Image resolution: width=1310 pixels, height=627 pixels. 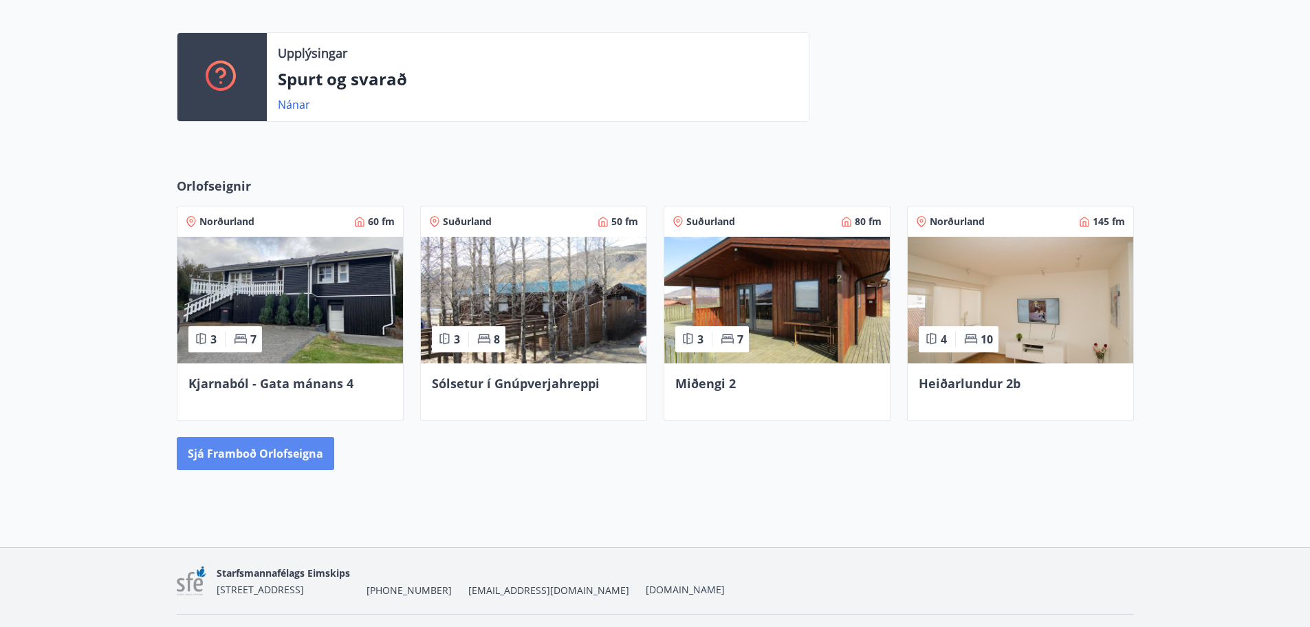 I want to click on span: Orlofseignir, so click(x=214, y=186).